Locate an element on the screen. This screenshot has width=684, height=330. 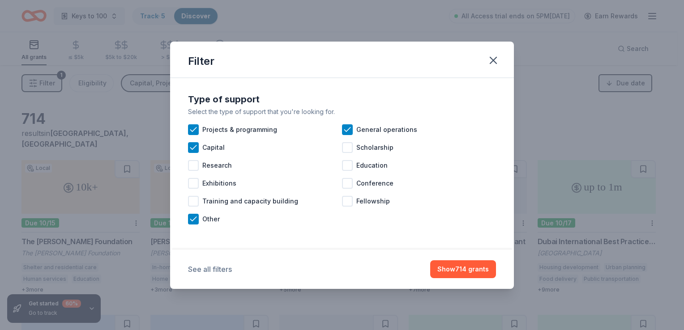
span: Fellowship is located at coordinates (373, 201).